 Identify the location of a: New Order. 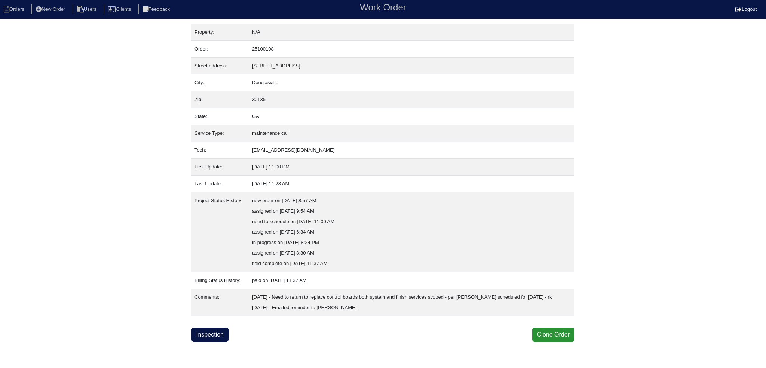
(51, 9).